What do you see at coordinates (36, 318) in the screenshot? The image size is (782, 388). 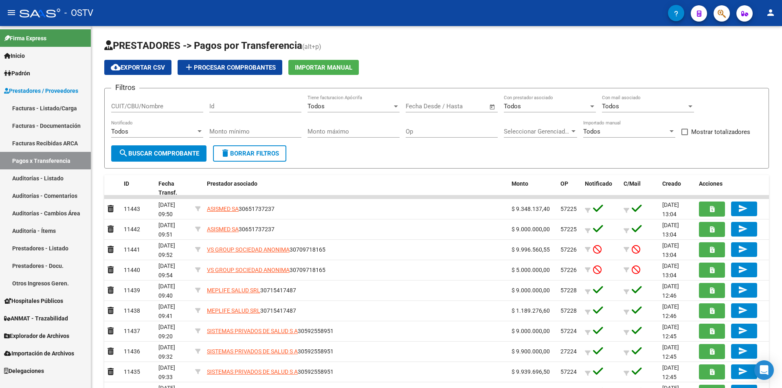 I see `span: ANMAT - Trazabilidad` at bounding box center [36, 318].